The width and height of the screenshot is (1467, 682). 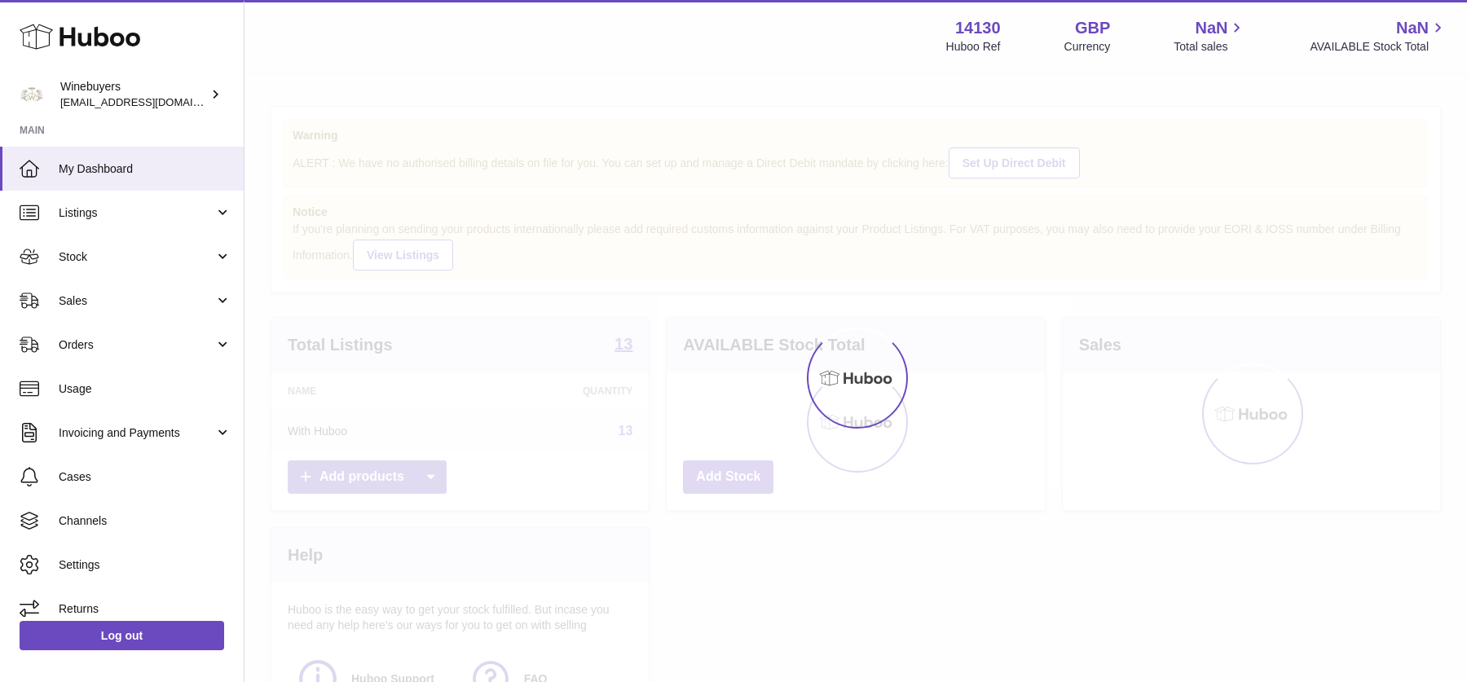 I want to click on span: Usage, so click(x=145, y=389).